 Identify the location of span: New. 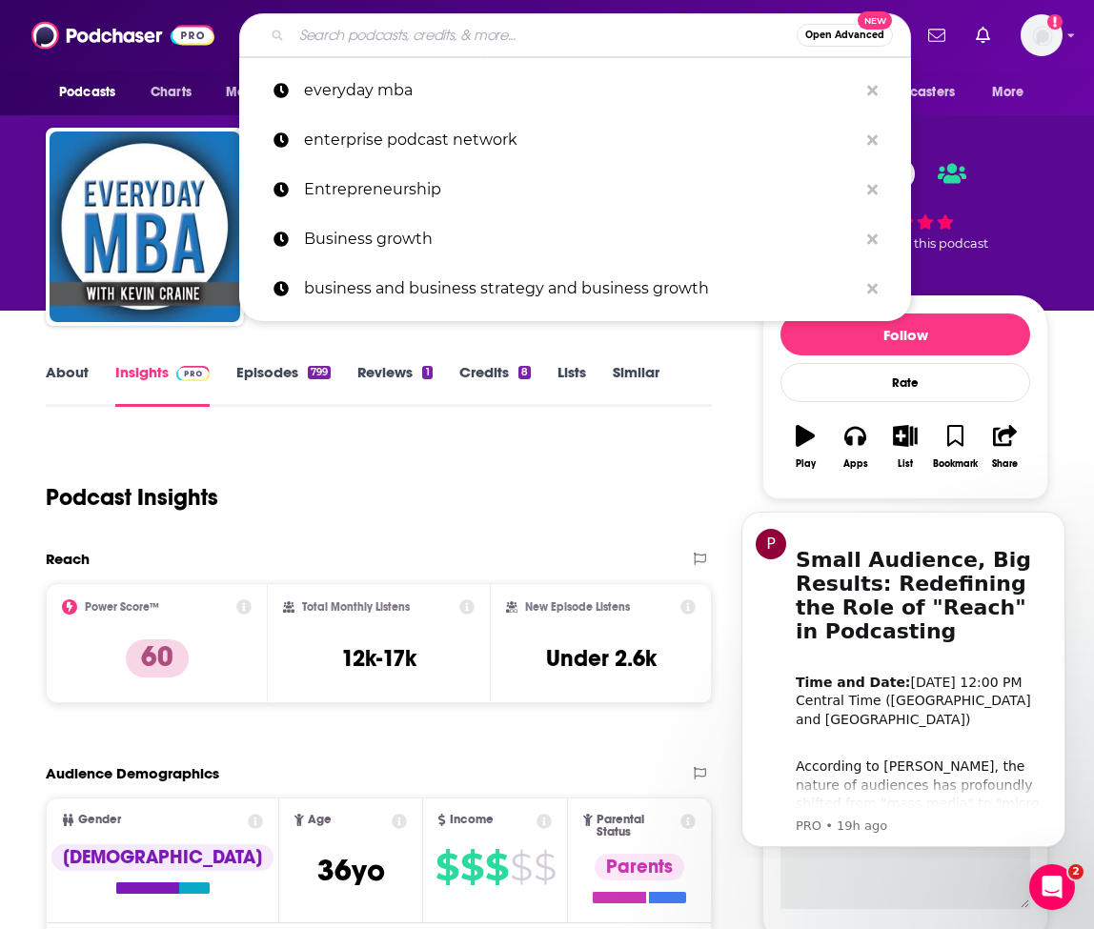
(875, 20).